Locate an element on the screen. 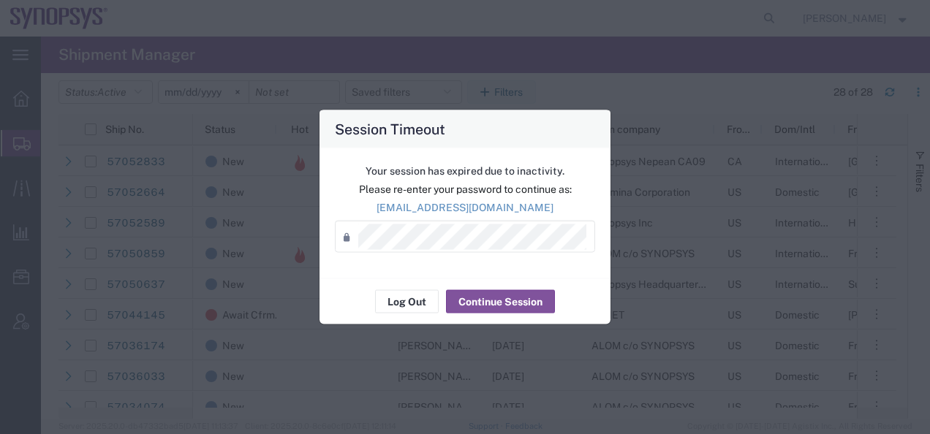  p: Please re-enter your password to continue as: is located at coordinates (465, 189).